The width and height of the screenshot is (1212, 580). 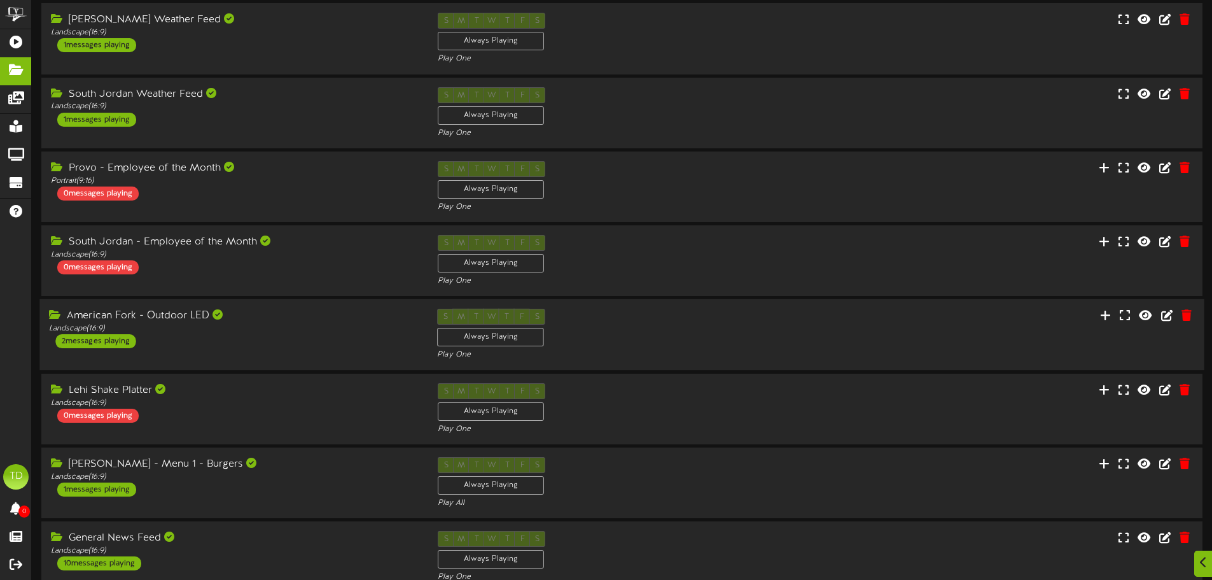 I want to click on div: Portrait ( 9:16 ), so click(x=235, y=181).